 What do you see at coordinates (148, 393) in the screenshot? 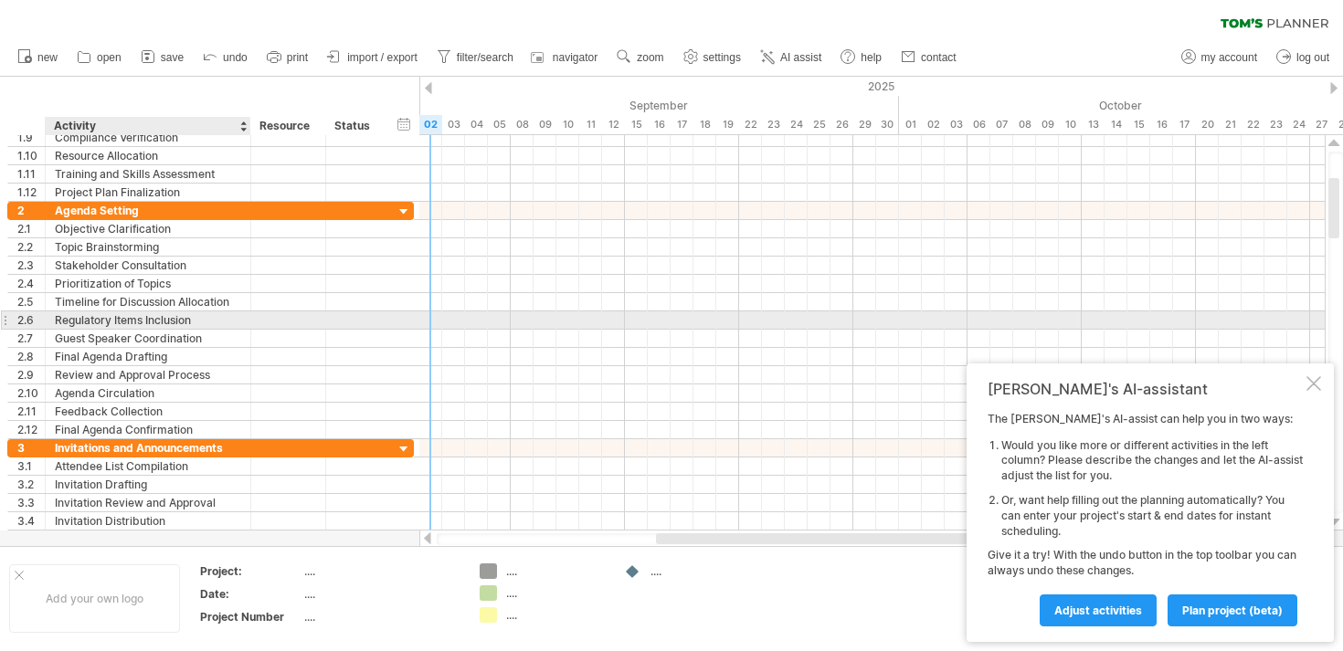
I see `div: Agenda Circulation` at bounding box center [148, 393].